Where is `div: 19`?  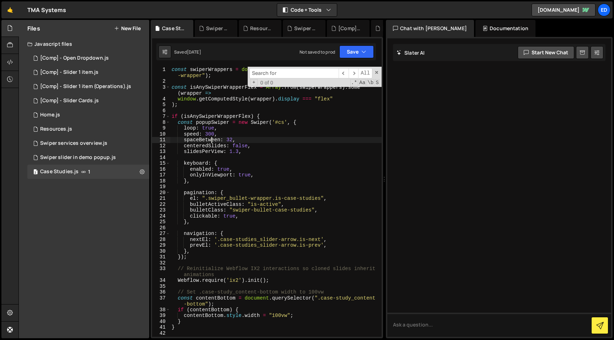
div: 19 is located at coordinates (161, 187).